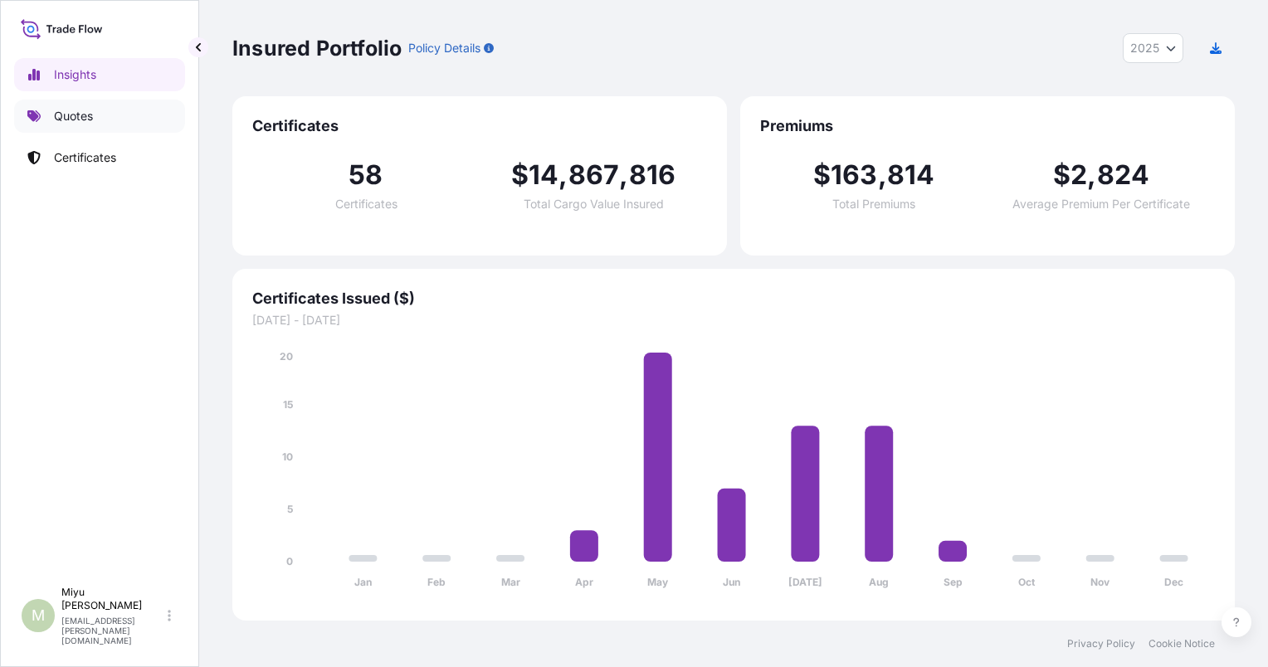 This screenshot has width=1268, height=667. I want to click on span: Premiums, so click(987, 126).